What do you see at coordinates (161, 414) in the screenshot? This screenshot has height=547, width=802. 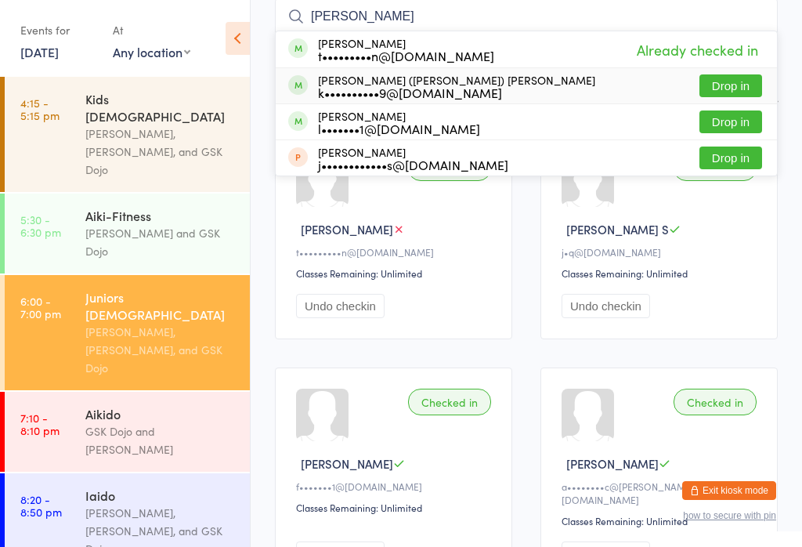 I see `div: Aikido` at bounding box center [161, 414].